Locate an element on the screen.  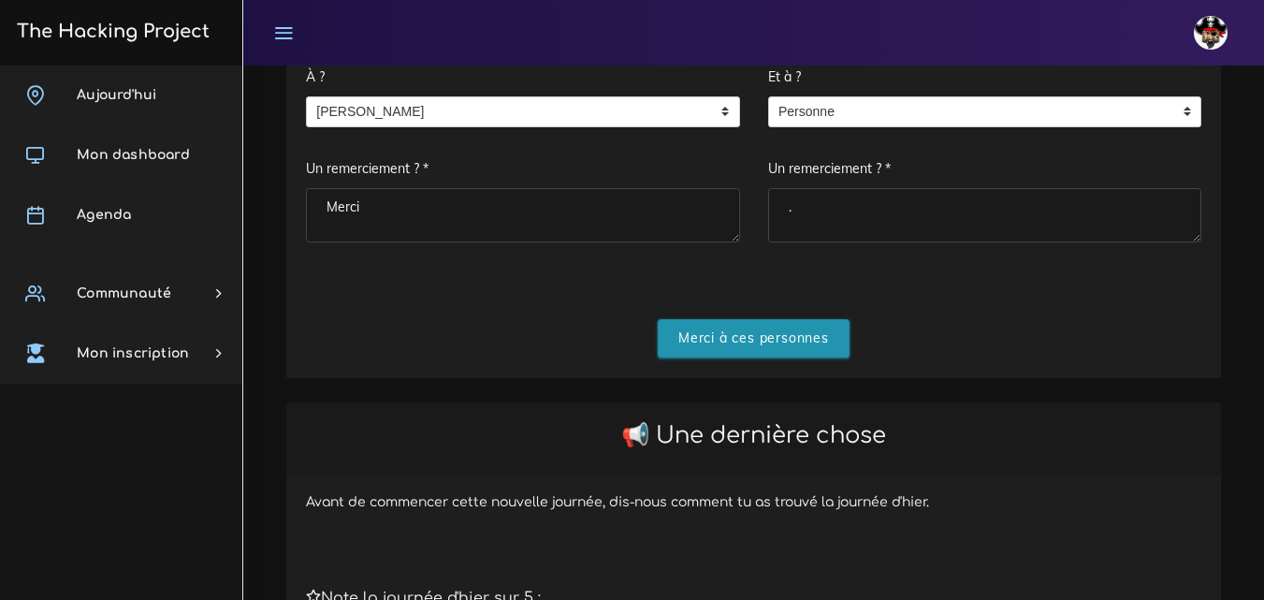
span: Mon dashboard is located at coordinates (133, 154).